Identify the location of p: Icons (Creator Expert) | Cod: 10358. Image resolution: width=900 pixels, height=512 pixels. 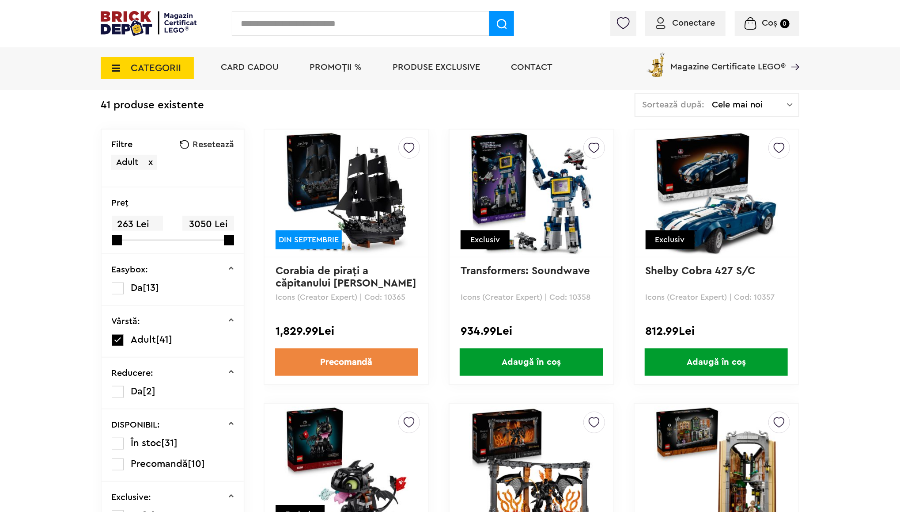
(532, 297).